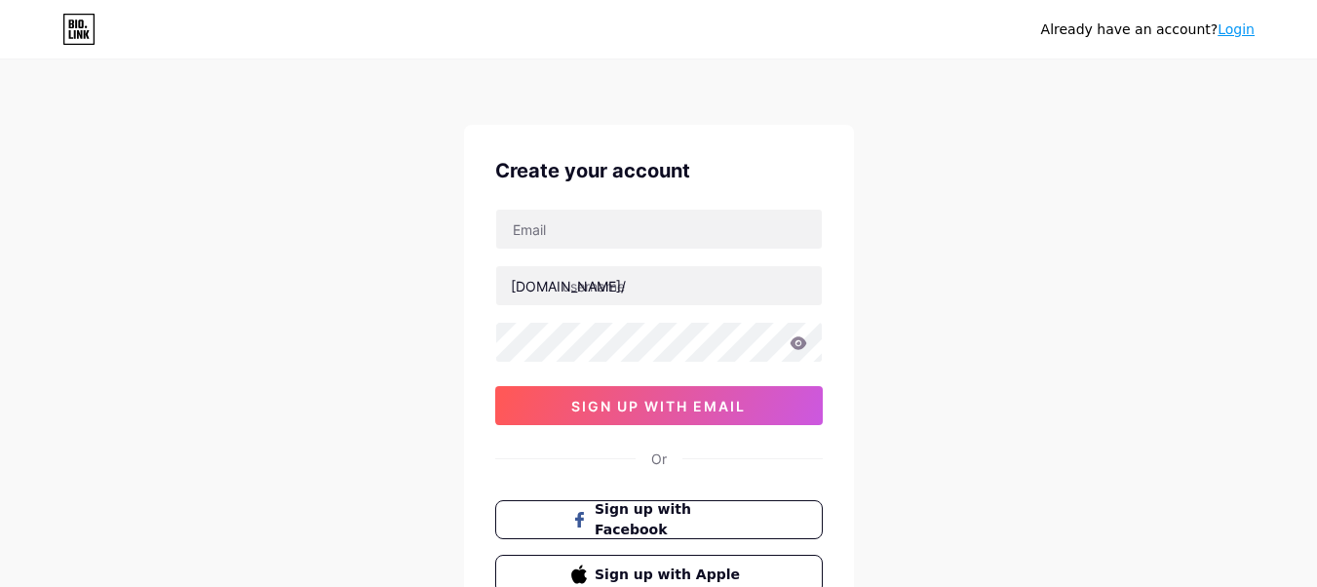 The width and height of the screenshot is (1317, 587). I want to click on div: Already have an account?, so click(1147, 29).